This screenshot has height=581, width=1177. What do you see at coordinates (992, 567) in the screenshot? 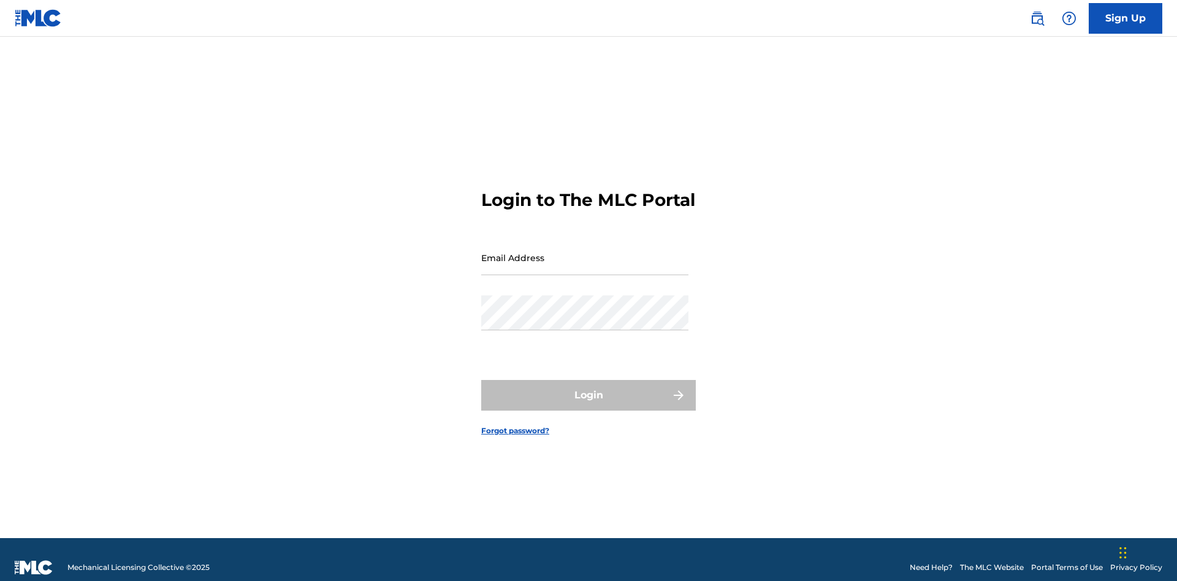
I see `a: The MLC Website` at bounding box center [992, 567].